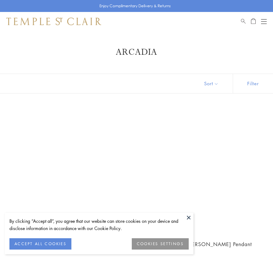 The width and height of the screenshot is (273, 259). I want to click on h1: Arcadia, so click(136, 52).